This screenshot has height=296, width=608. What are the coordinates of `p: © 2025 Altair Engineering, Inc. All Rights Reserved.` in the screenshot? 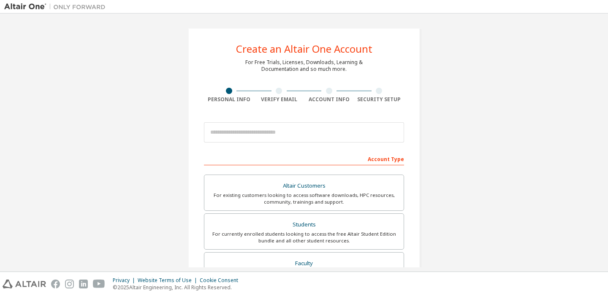 It's located at (178, 287).